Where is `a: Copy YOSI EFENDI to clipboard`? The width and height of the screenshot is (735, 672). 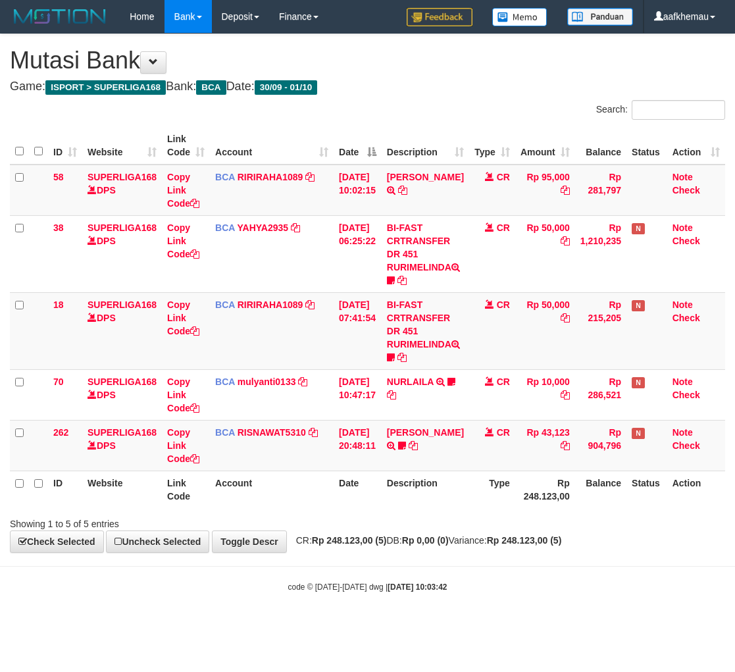 a: Copy YOSI EFENDI to clipboard is located at coordinates (413, 446).